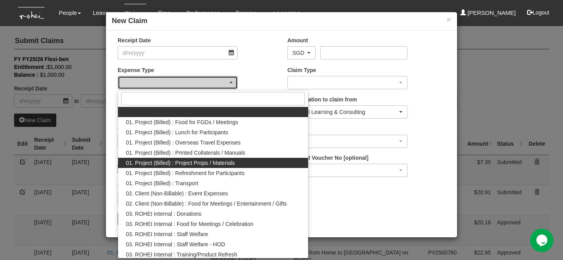 This screenshot has width=563, height=260. I want to click on span: 03. ROHEI Internal : Staff Welfare, so click(167, 234).